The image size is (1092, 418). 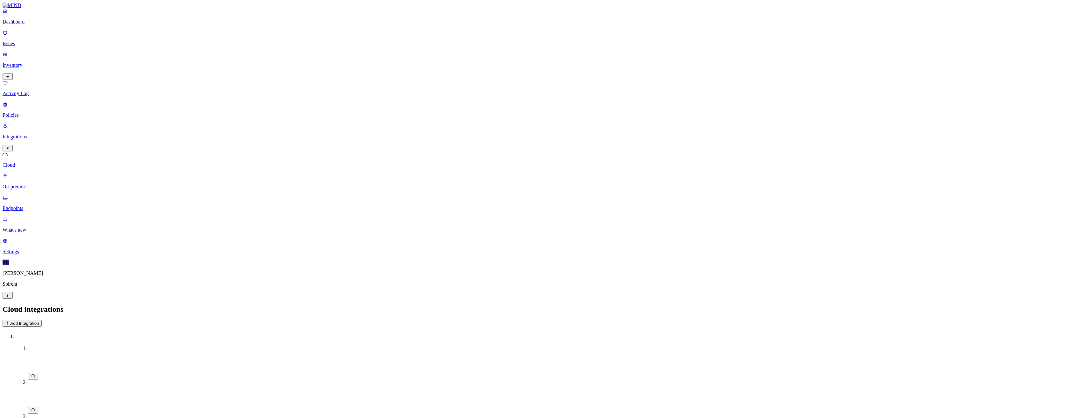 I want to click on p: Dashboard, so click(x=546, y=22).